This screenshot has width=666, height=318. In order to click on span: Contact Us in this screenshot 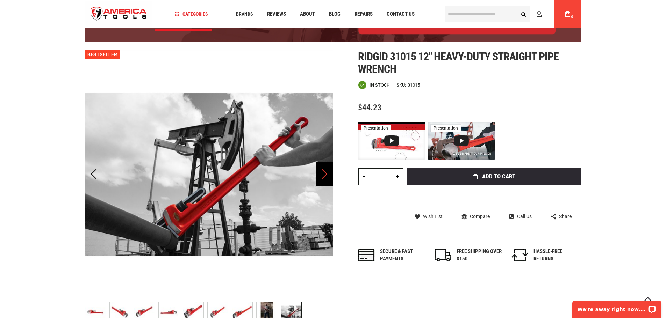, I will do `click(400, 14)`.